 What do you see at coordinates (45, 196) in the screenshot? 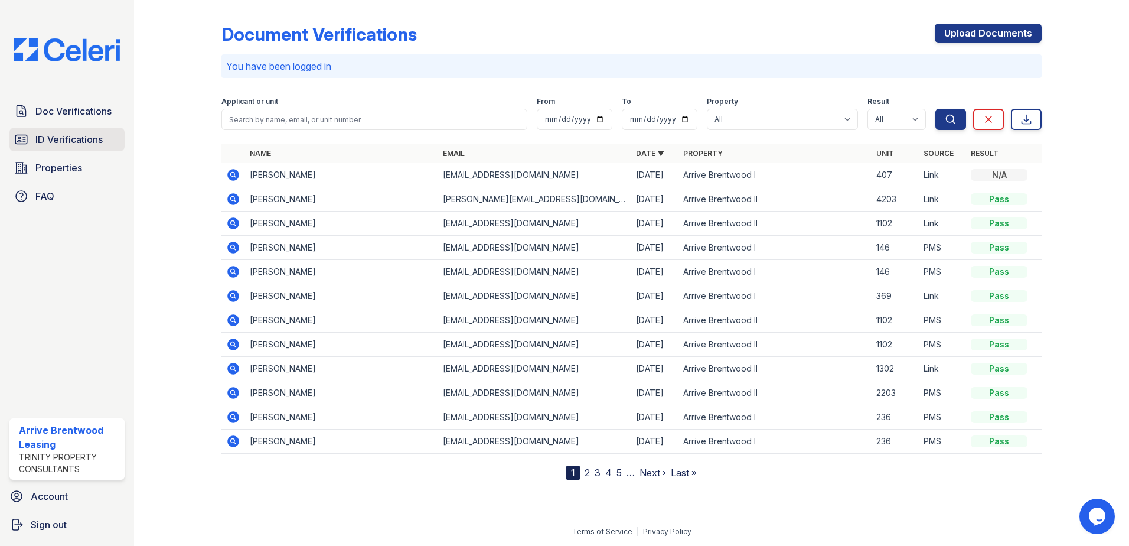
I see `span: FAQ` at bounding box center [45, 196].